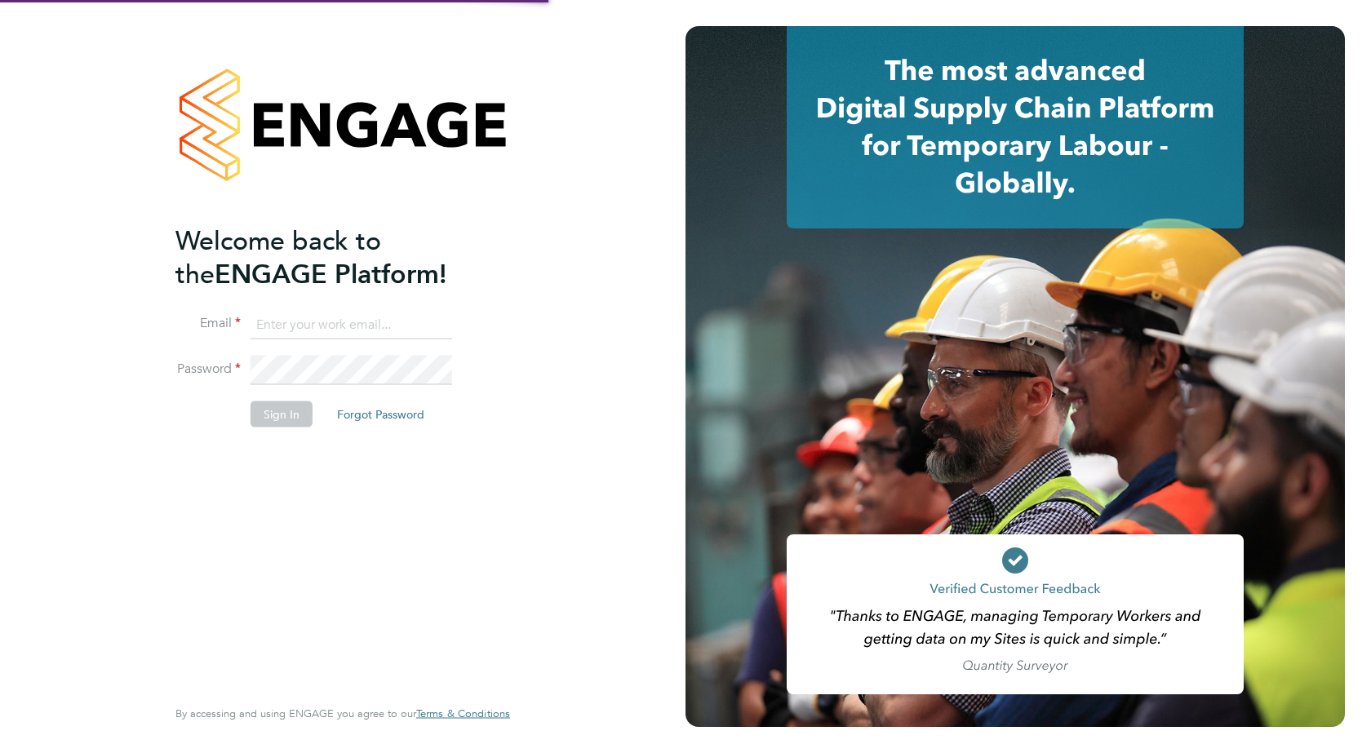 The height and width of the screenshot is (753, 1371). What do you see at coordinates (351, 325) in the screenshot?
I see `input: Enter your work email...` at bounding box center [351, 325].